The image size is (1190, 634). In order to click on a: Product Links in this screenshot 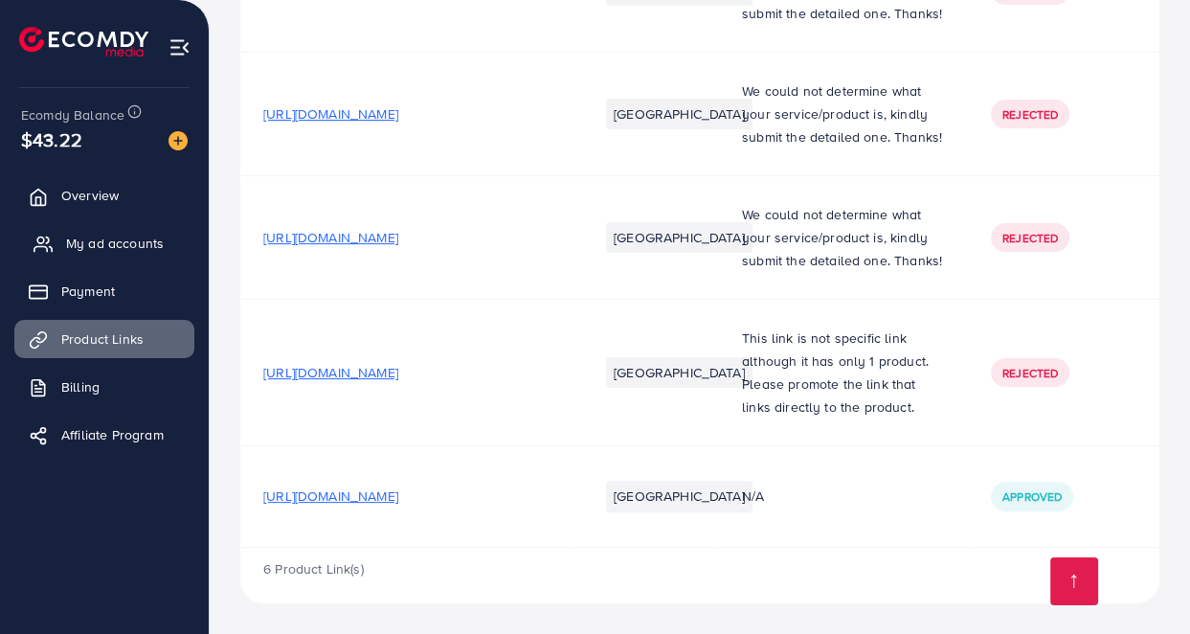, I will do `click(104, 339)`.